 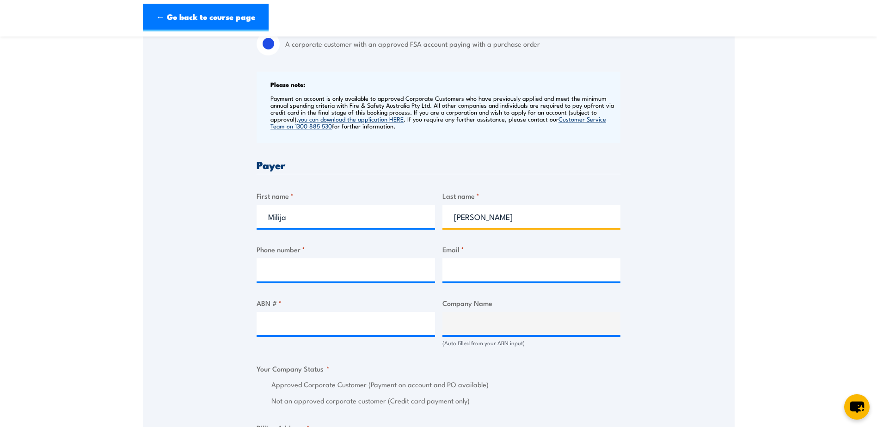 What do you see at coordinates (346, 303) in the screenshot?
I see `label: ABN #` at bounding box center [346, 303].